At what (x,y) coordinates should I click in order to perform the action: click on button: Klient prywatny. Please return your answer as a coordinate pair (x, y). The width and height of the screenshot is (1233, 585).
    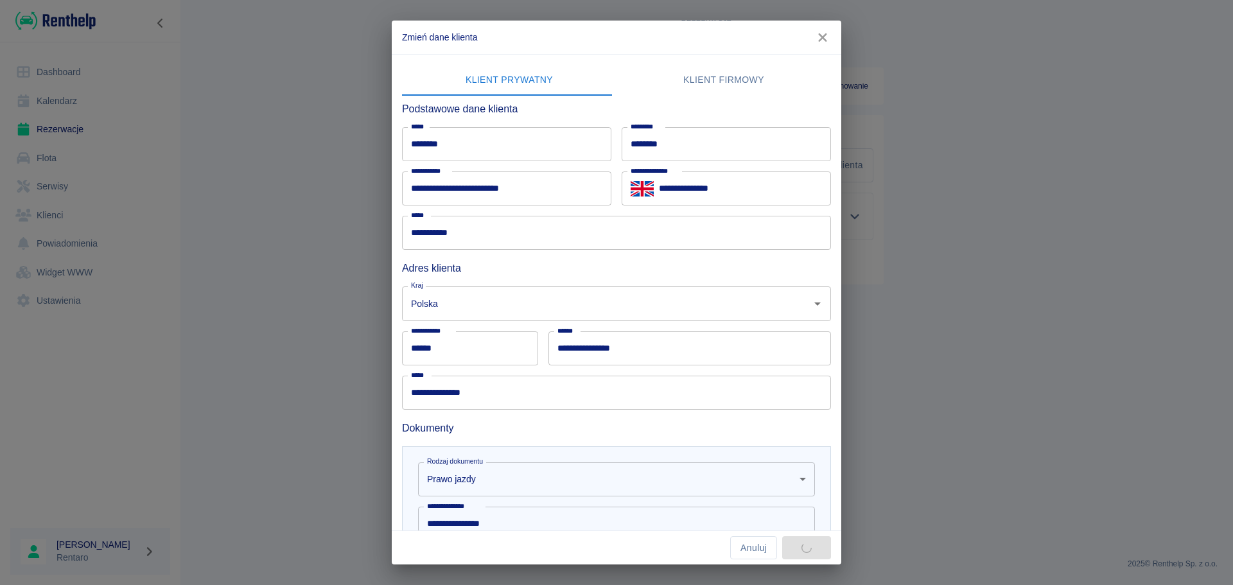
    Looking at the image, I should click on (509, 80).